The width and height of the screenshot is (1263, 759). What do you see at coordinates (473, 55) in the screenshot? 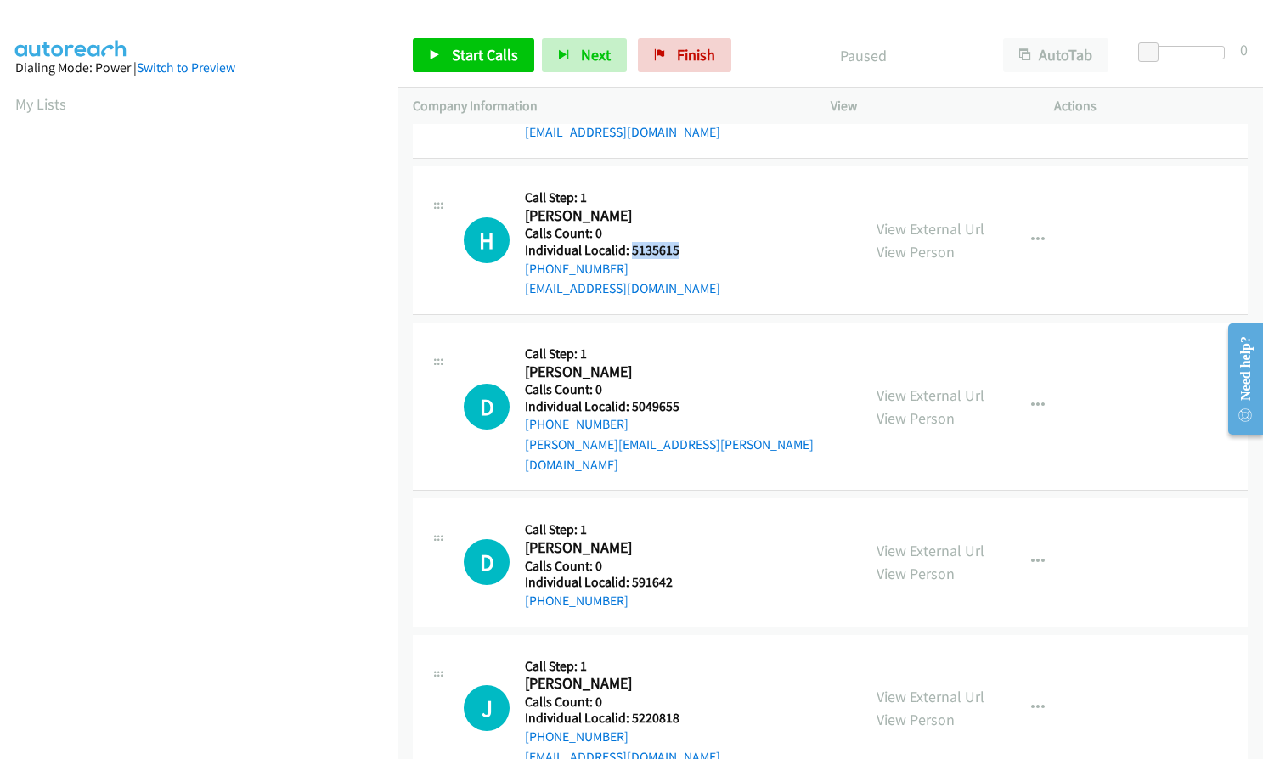
I see `a: Start Calls` at bounding box center [473, 55].